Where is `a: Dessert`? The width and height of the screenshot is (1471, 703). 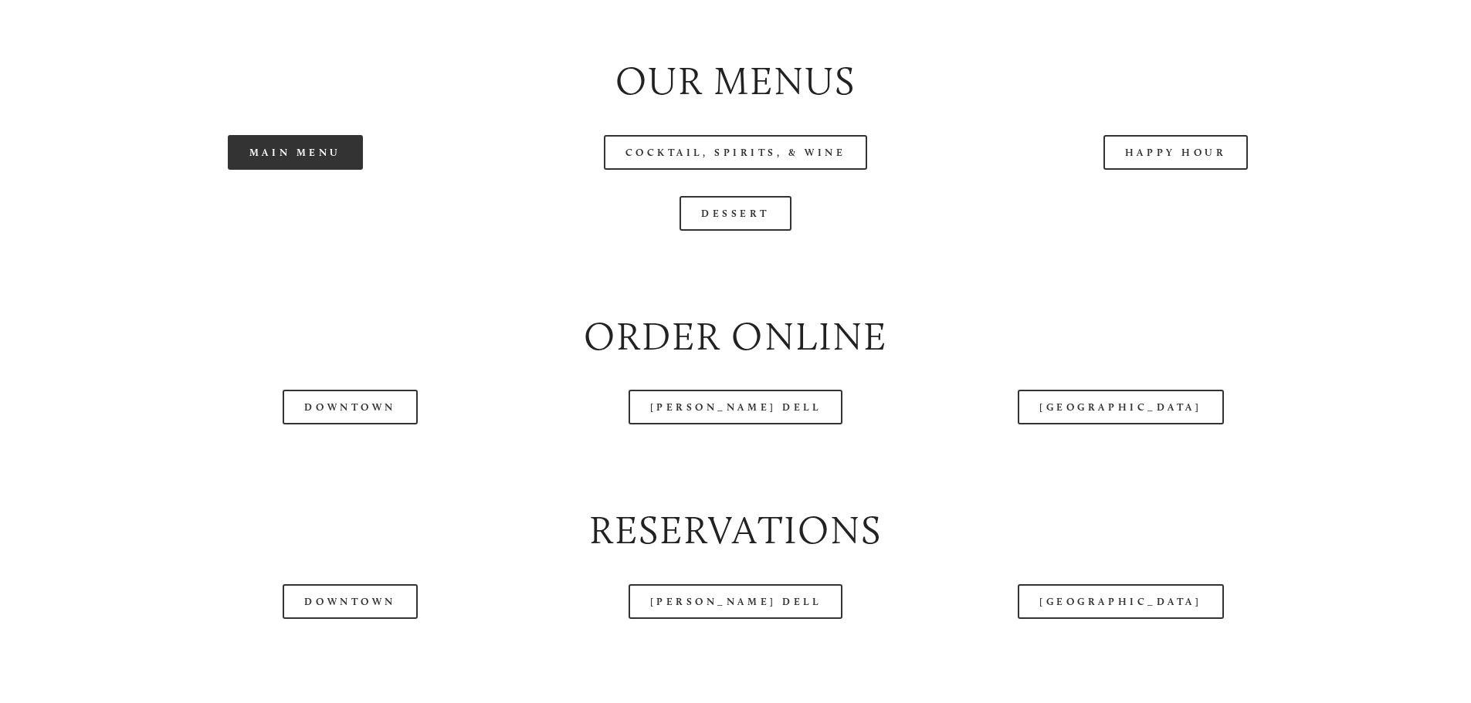
a: Dessert is located at coordinates (735, 213).